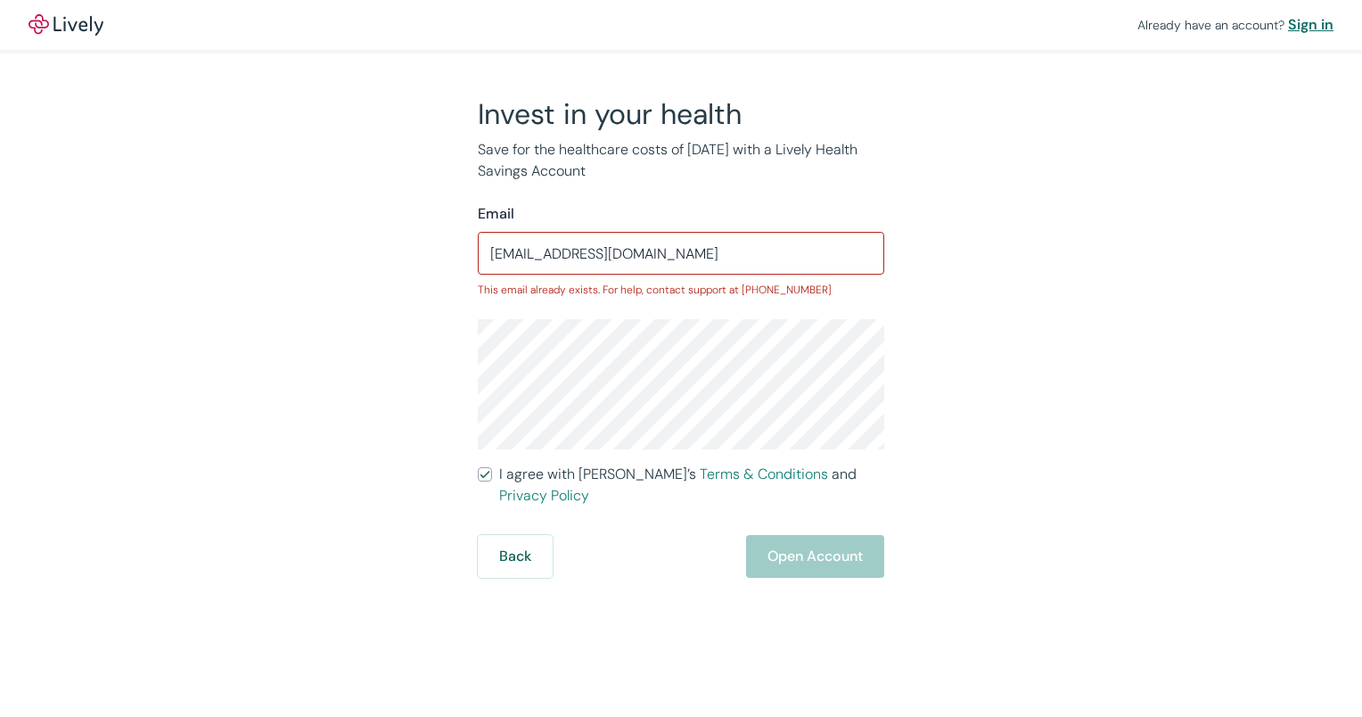 This screenshot has width=1362, height=717. I want to click on img: Lively, so click(66, 25).